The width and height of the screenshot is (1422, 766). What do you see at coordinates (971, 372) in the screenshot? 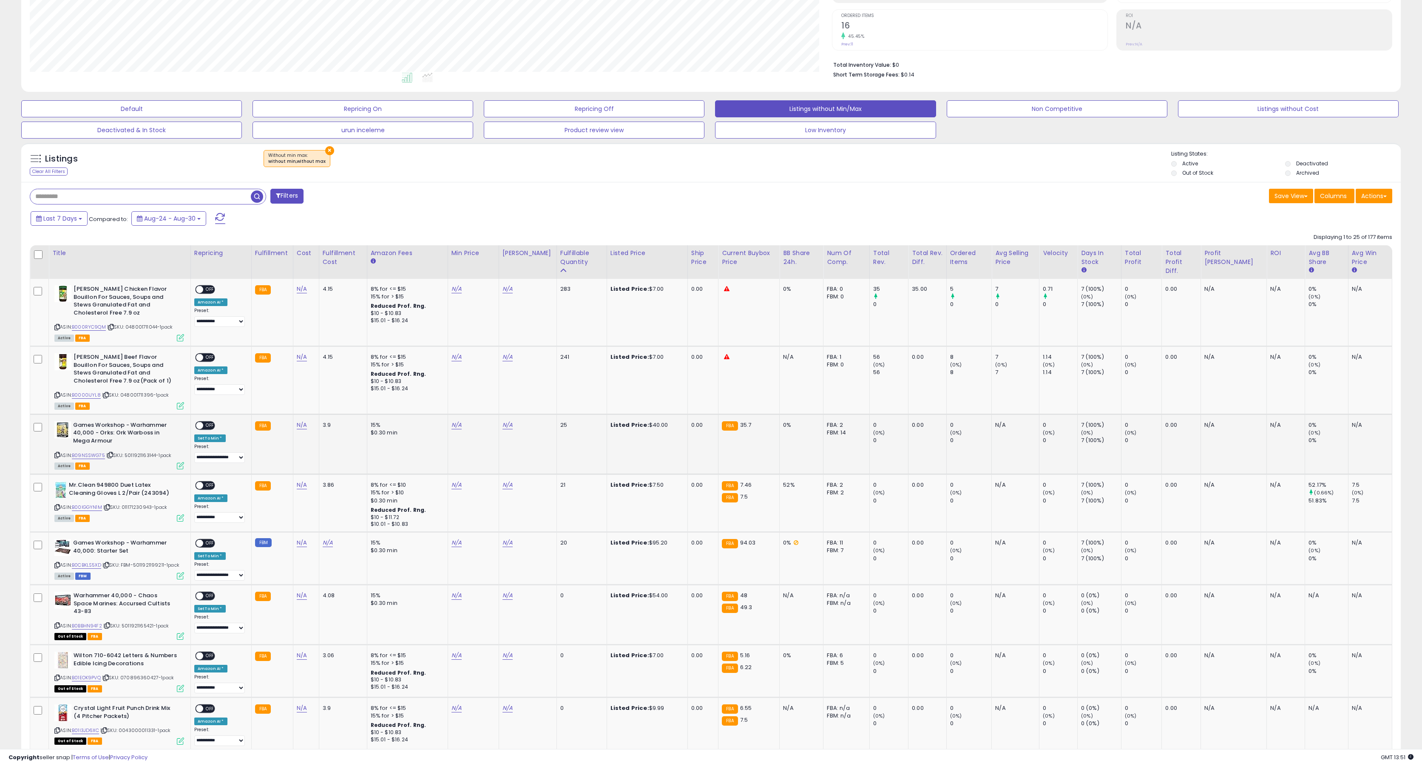
I see `div: 8` at bounding box center [971, 372].